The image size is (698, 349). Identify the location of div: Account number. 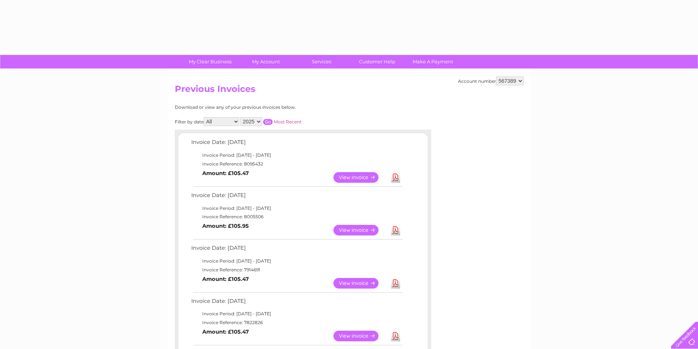
(491, 81).